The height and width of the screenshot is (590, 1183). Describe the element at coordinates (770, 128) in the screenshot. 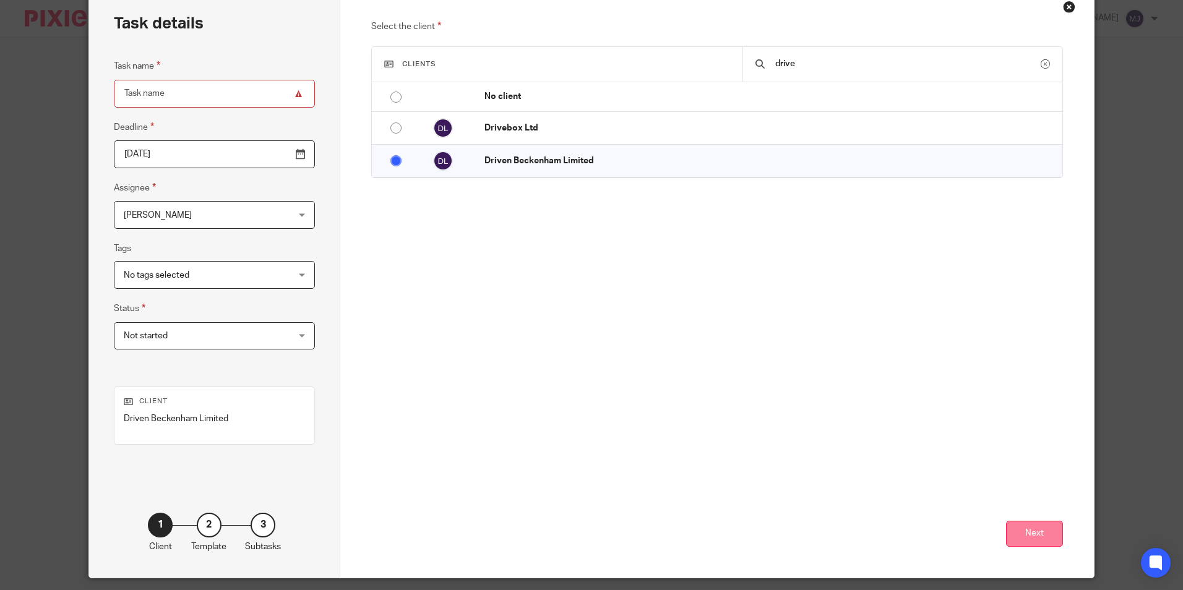

I see `p: Drivebox Ltd` at that location.